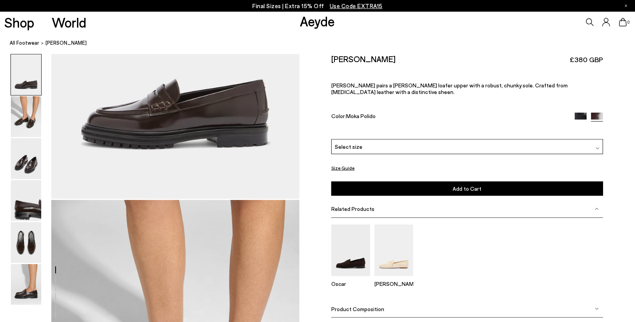 Image resolution: width=635 pixels, height=322 pixels. What do you see at coordinates (394, 250) in the screenshot?
I see `img: Lana Moccasin Loafers` at bounding box center [394, 250].